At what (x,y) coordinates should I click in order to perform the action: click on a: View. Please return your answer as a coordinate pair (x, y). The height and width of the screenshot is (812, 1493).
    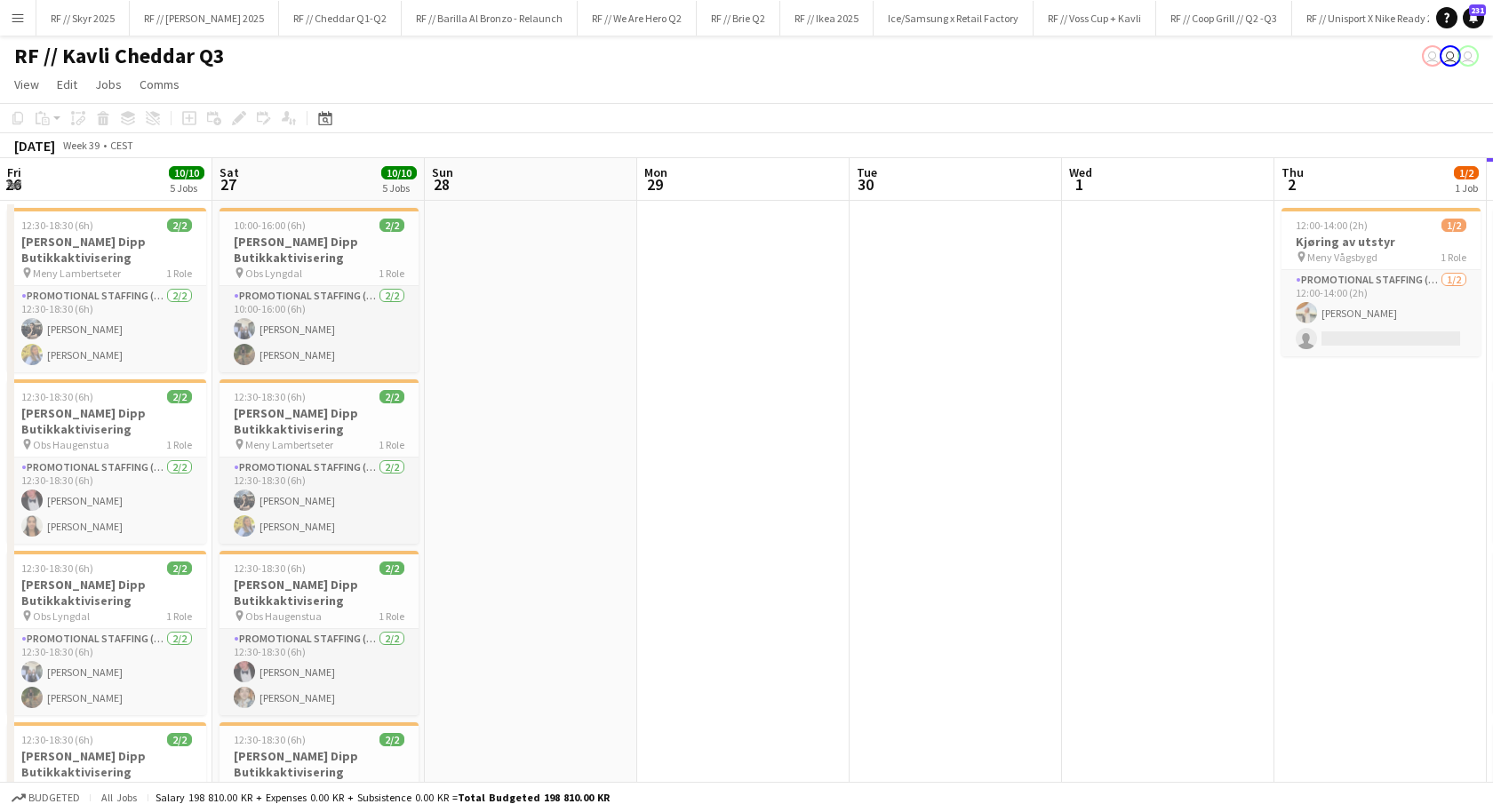
    Looking at the image, I should click on (27, 85).